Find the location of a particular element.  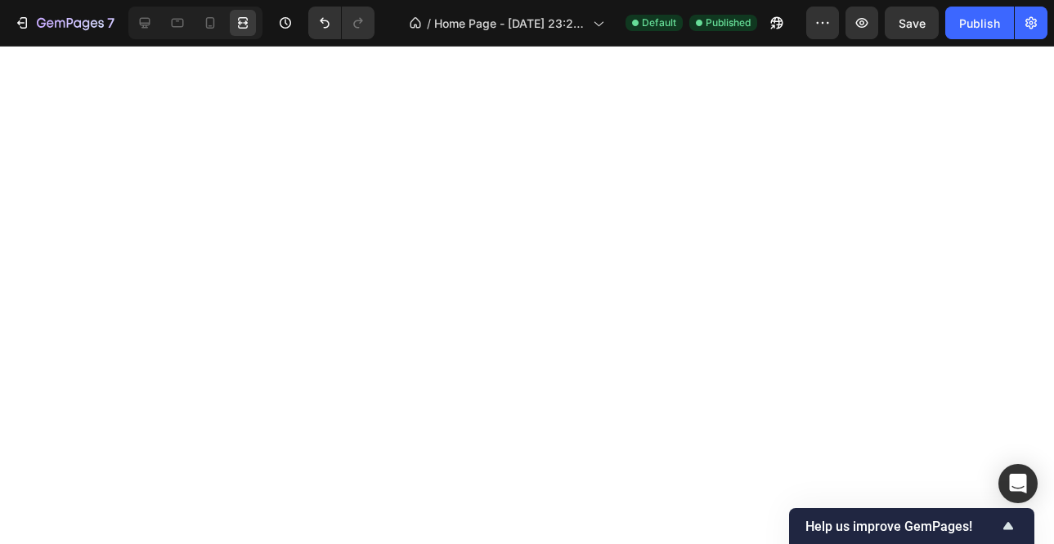

button: Save is located at coordinates (911, 23).